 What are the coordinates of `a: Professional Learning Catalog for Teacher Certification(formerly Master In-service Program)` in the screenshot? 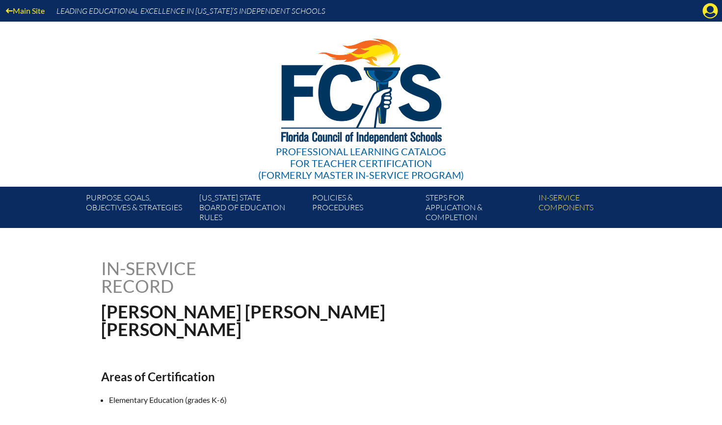 It's located at (361, 101).